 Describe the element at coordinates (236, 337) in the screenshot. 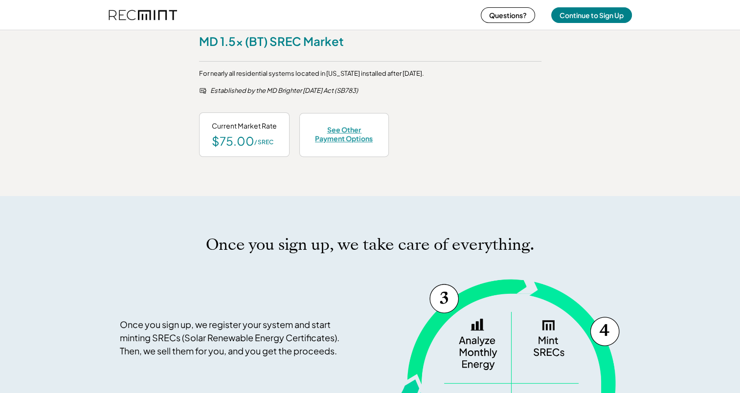

I see `div: Once you sign up, we register your system and start minting SRECs (Solar Renewable Energy Certifi...` at that location.